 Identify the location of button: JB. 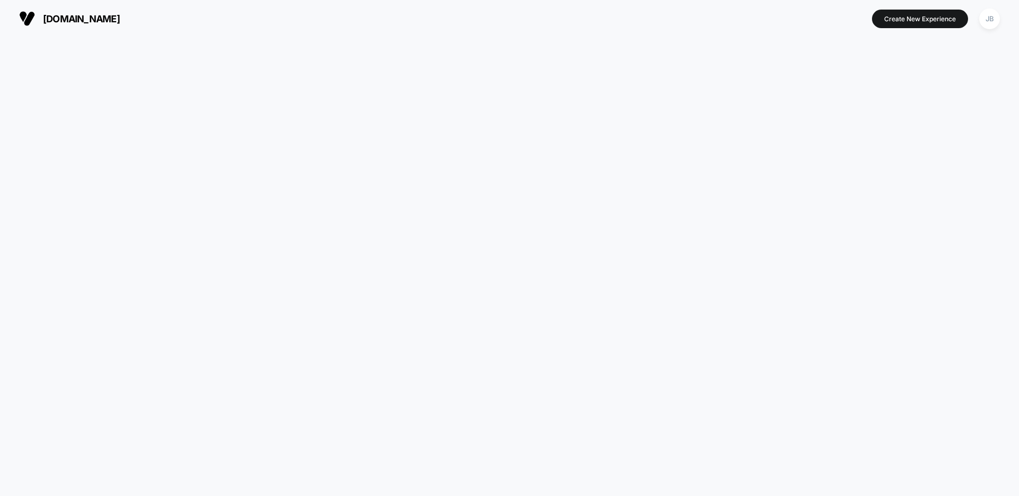
(990, 19).